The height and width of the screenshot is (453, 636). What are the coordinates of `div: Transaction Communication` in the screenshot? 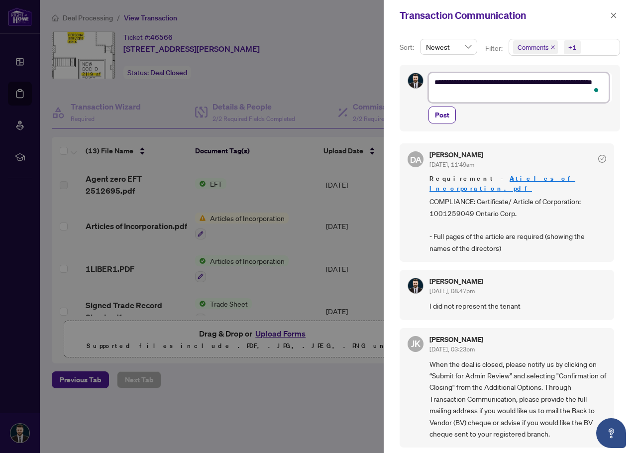 It's located at (503, 15).